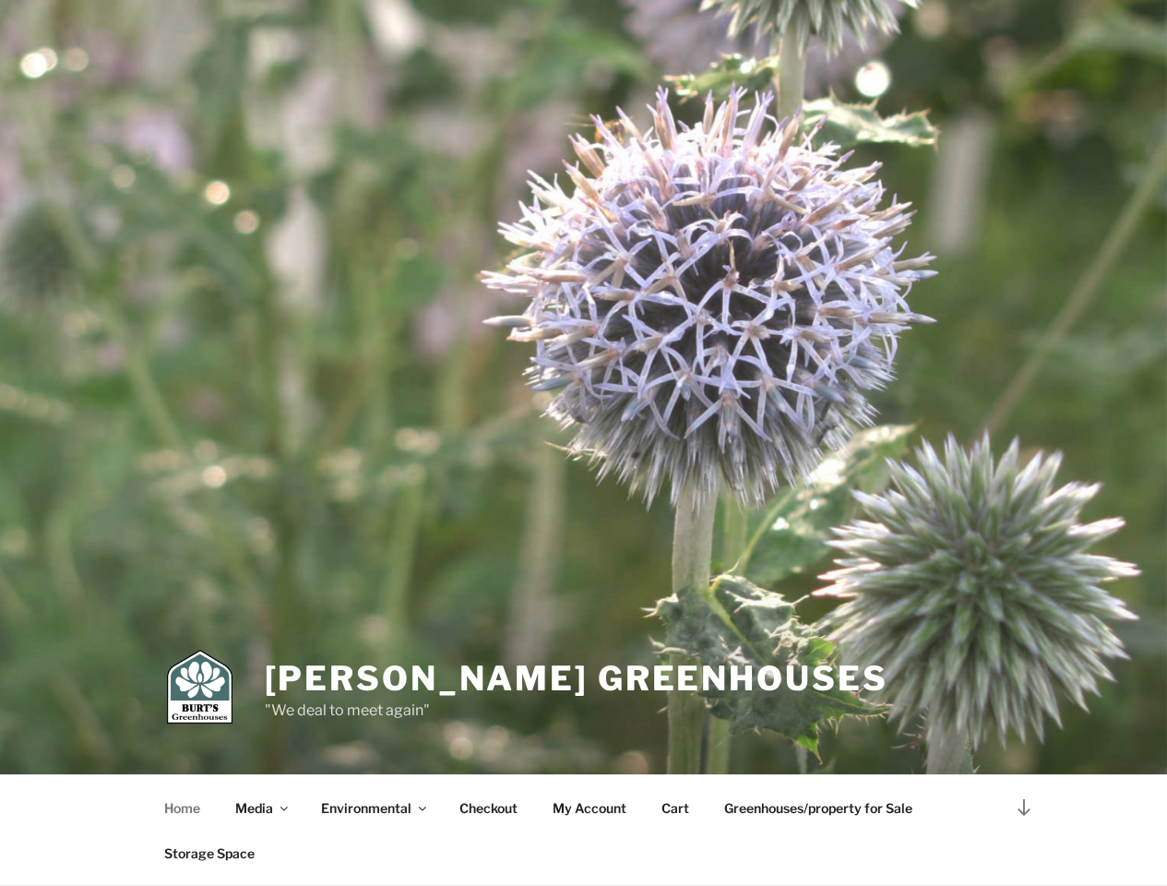 This screenshot has height=886, width=1167. I want to click on p: "We deal to meet again", so click(577, 711).